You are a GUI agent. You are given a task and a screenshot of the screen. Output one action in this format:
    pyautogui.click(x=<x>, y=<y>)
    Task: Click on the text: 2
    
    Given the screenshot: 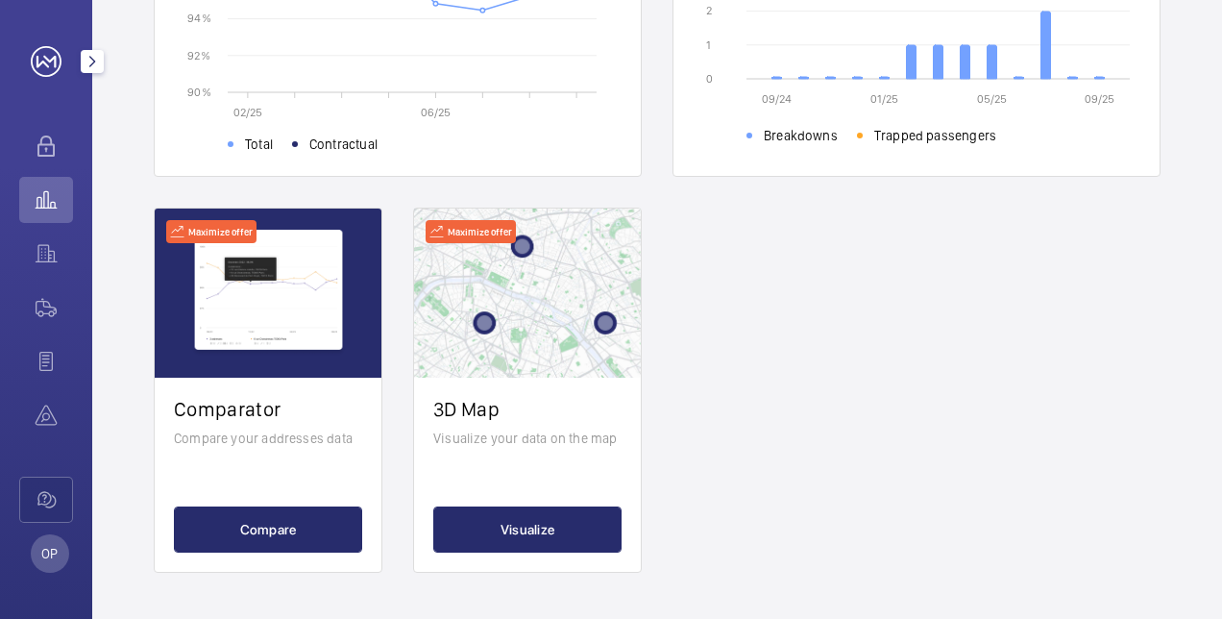 What is the action you would take?
    pyautogui.click(x=709, y=11)
    